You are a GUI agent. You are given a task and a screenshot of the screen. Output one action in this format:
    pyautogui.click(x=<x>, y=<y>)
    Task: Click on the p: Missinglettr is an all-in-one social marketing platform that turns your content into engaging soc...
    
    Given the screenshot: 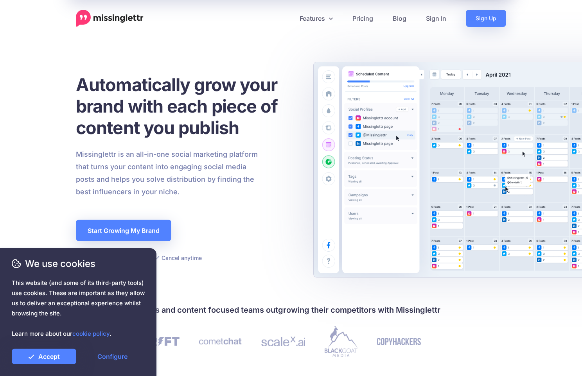 What is the action you would take?
    pyautogui.click(x=167, y=173)
    